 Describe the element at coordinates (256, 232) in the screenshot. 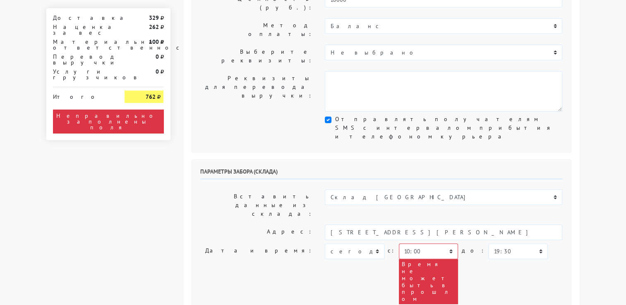

I see `label: Адрес:` at that location.